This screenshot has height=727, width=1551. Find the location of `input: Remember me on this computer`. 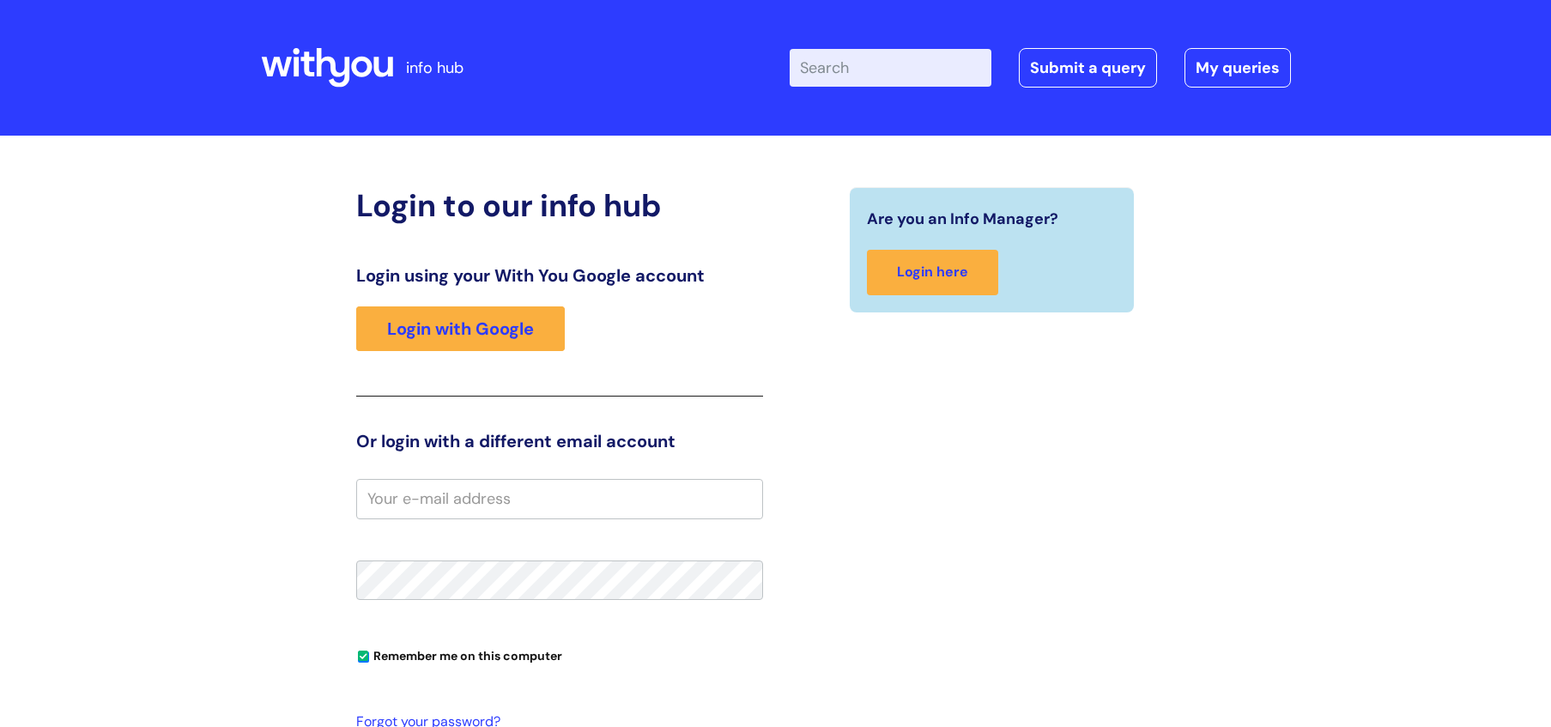

input: Remember me on this computer is located at coordinates (363, 657).